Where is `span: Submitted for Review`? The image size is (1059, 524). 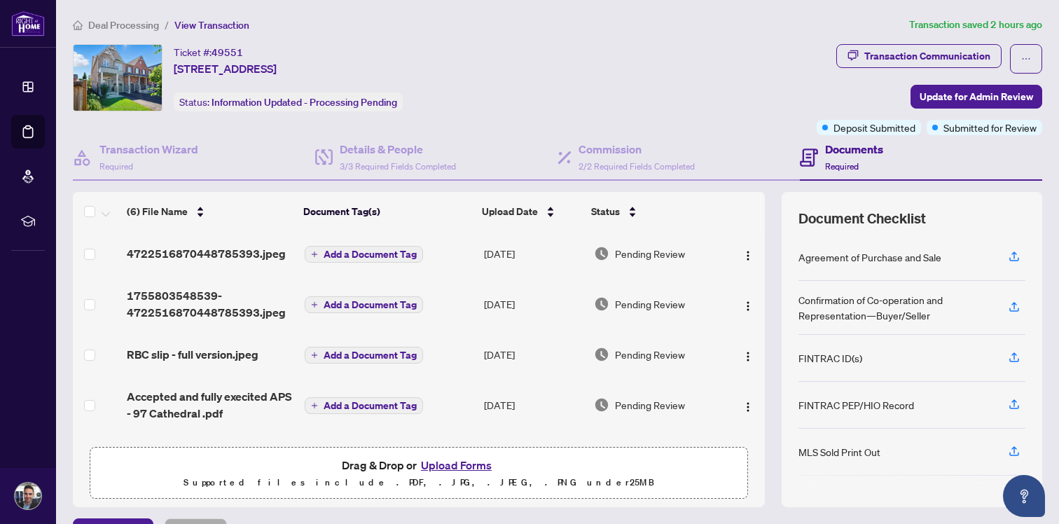
span: Submitted for Review is located at coordinates (990, 127).